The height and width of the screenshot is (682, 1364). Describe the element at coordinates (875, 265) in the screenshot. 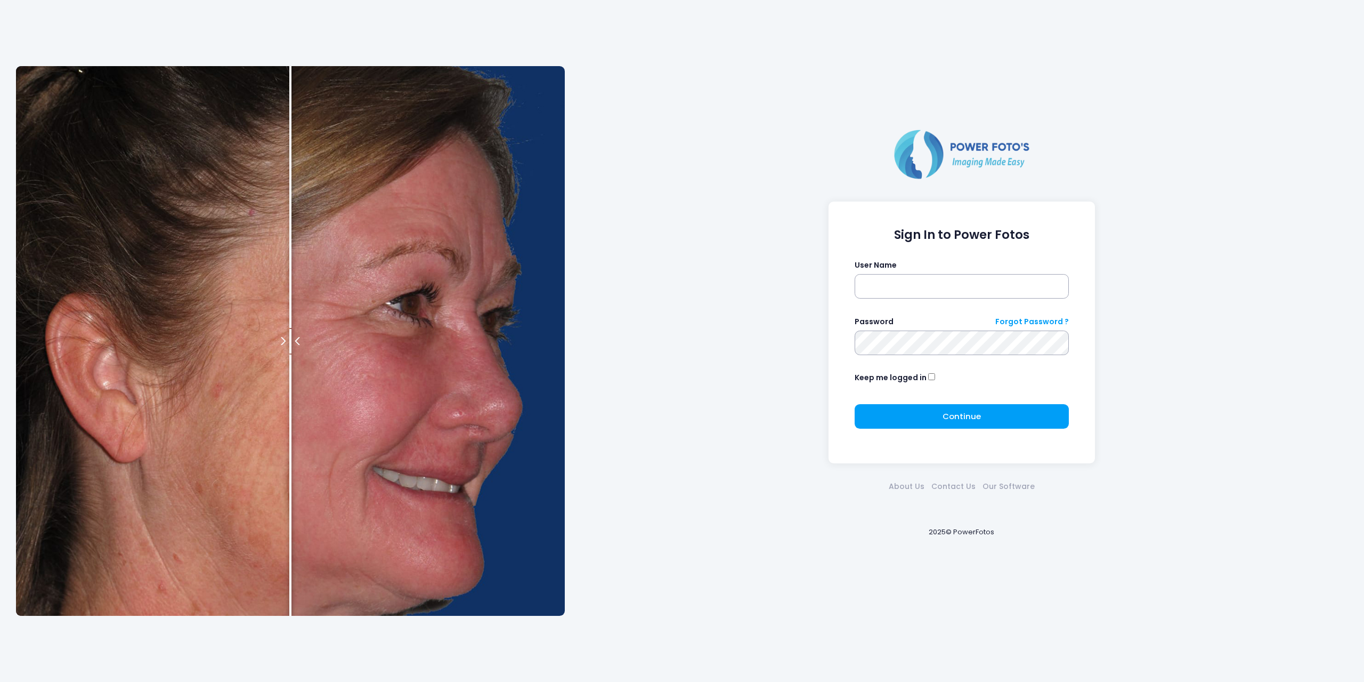

I see `label: User Name` at that location.